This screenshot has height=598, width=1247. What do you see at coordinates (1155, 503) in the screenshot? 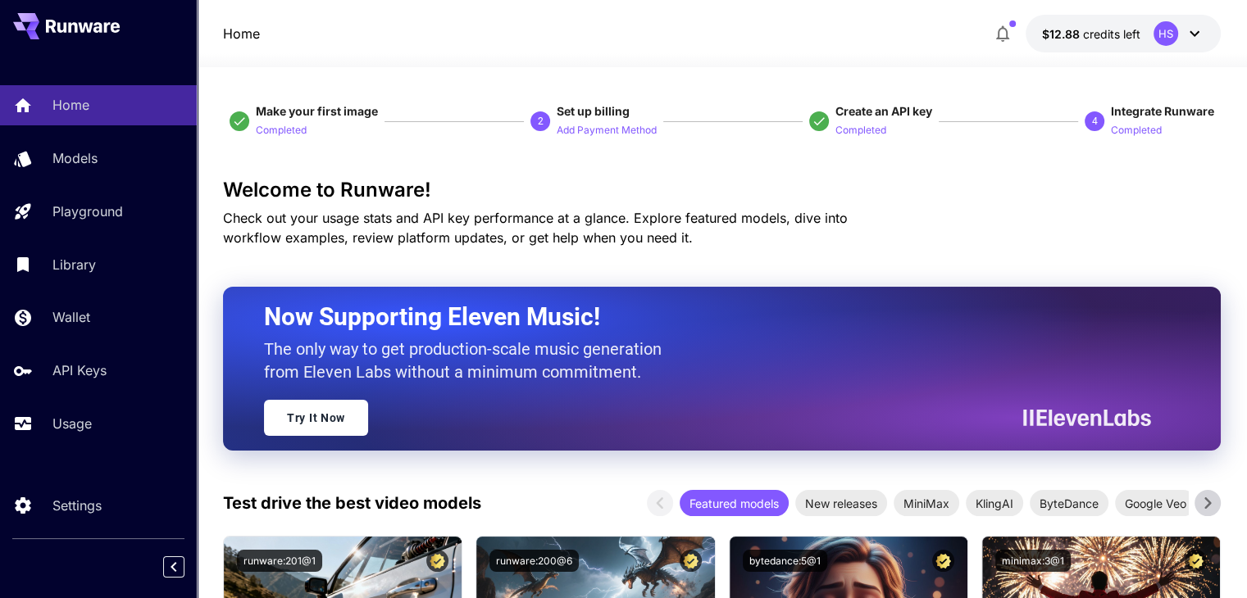
I see `div: Google Veo` at bounding box center [1155, 503].